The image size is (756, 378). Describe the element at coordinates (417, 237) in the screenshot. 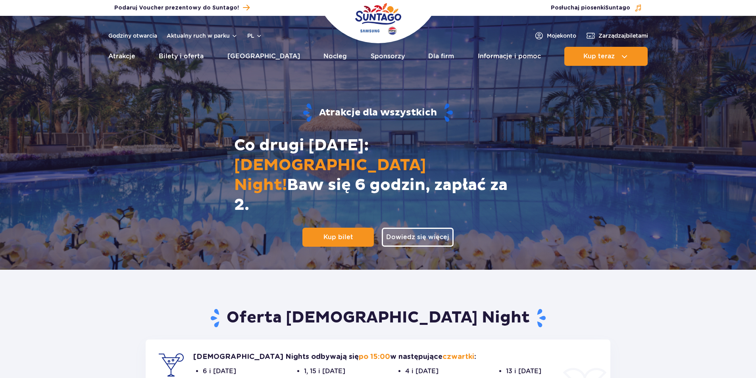

I see `span: Dowiedz się więcej` at that location.